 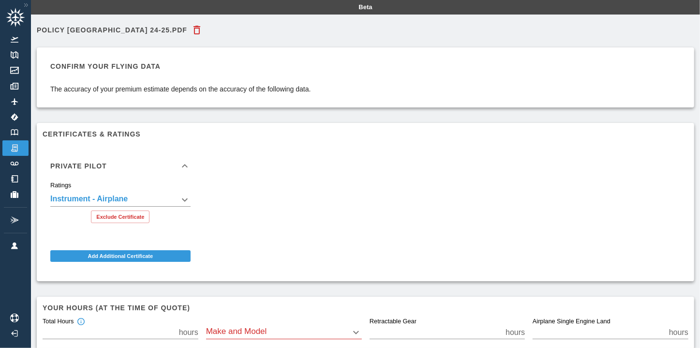 I want to click on div: Instrument - Airplane, so click(x=121, y=200).